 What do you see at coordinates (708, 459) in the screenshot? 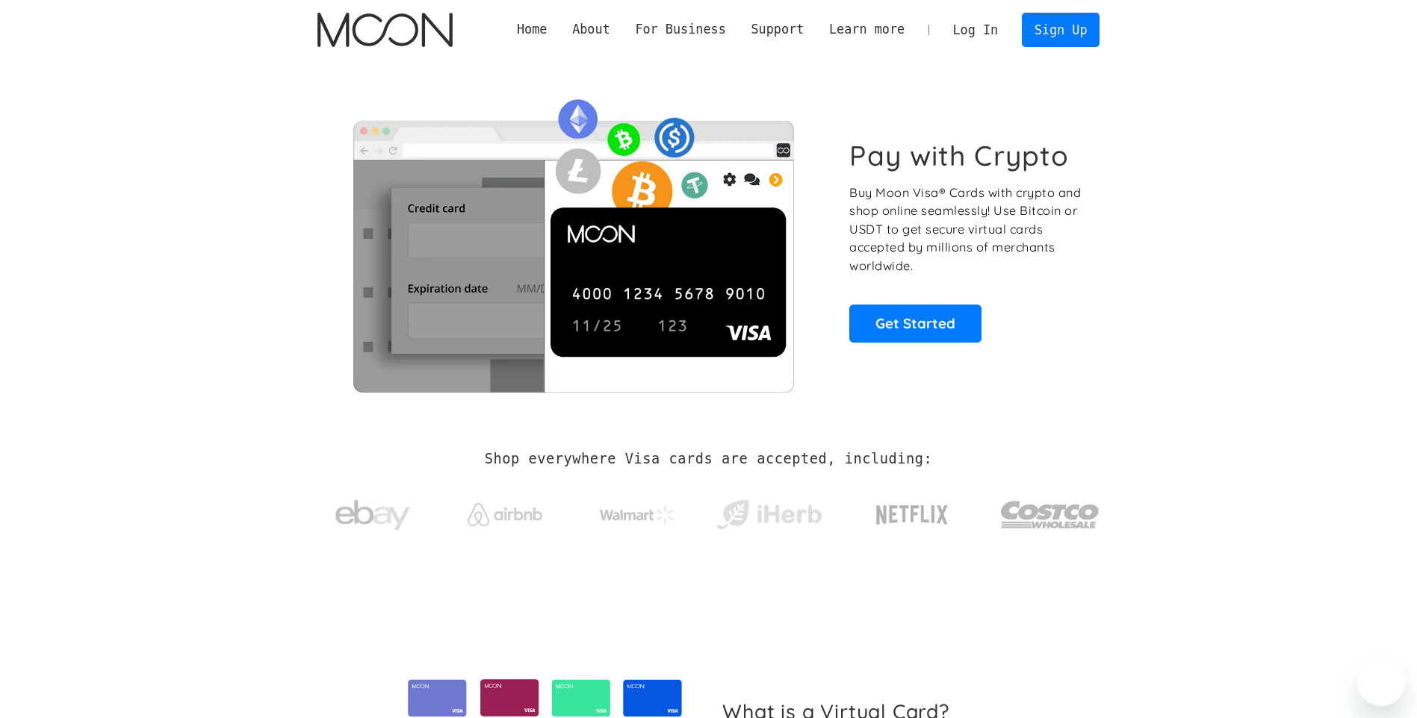
I see `h2: Shop everywhere Visa cards are accepted, including:` at bounding box center [708, 459].